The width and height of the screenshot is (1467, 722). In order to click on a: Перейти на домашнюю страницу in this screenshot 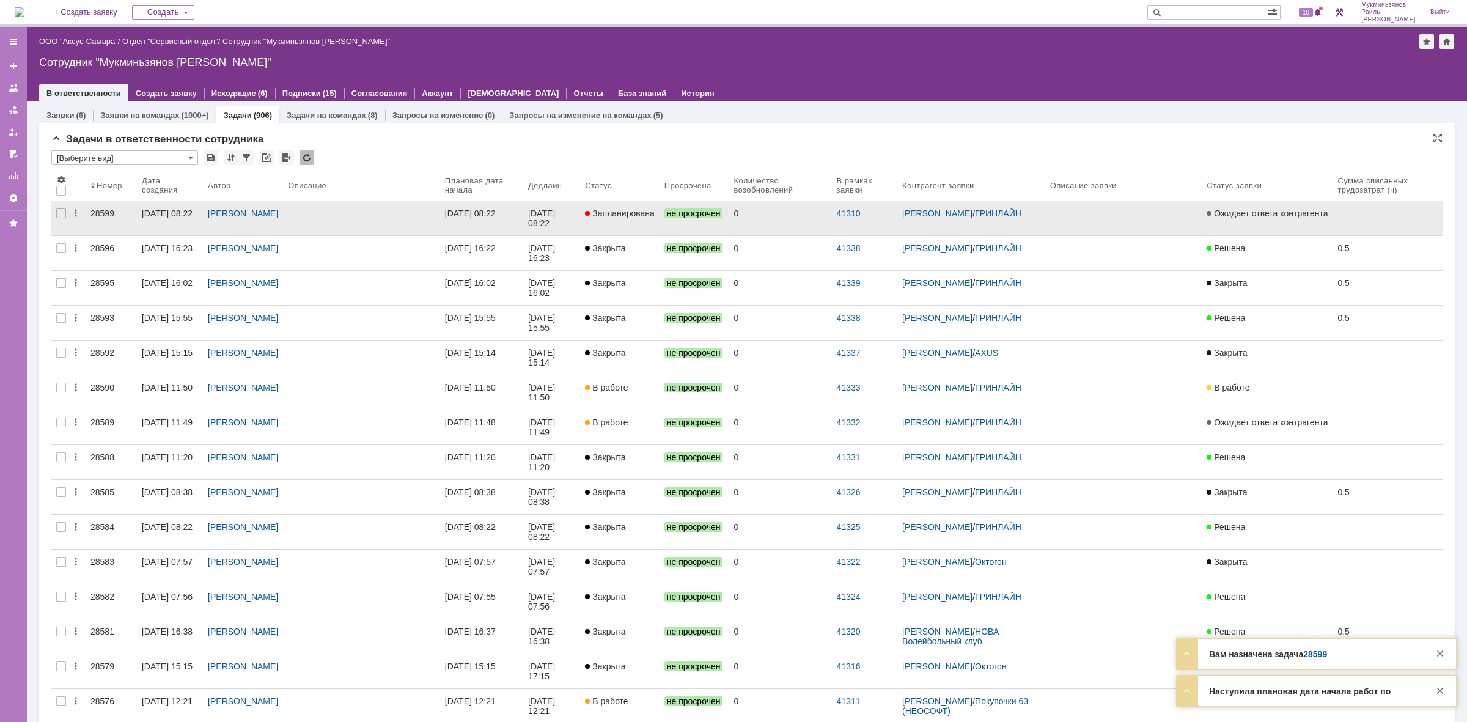, I will do `click(20, 12)`.